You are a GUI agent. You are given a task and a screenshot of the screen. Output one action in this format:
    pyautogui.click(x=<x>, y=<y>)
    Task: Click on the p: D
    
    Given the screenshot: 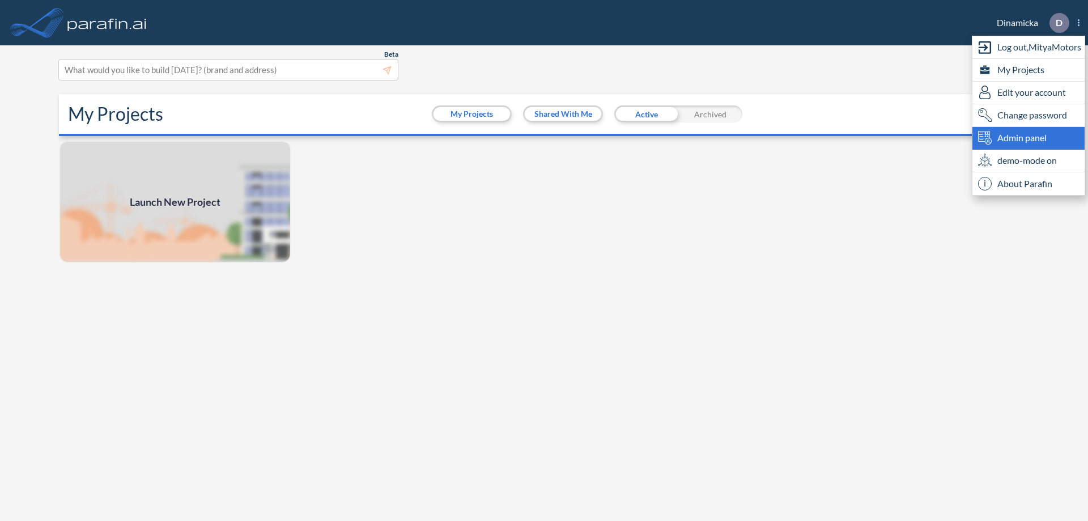 What is the action you would take?
    pyautogui.click(x=1059, y=23)
    